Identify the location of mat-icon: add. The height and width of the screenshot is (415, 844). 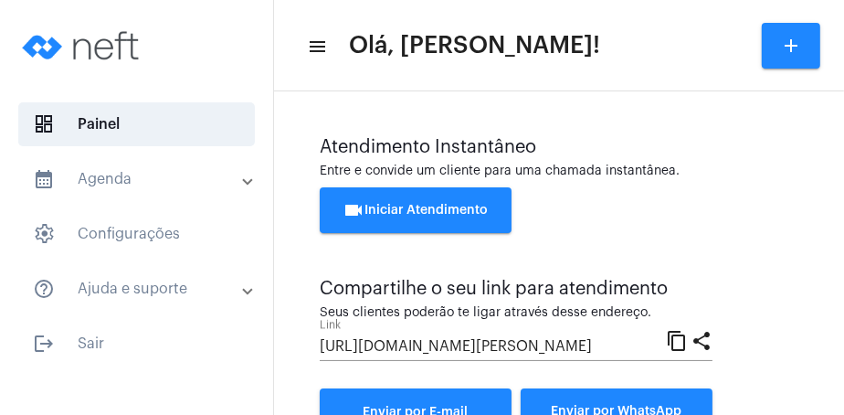
(791, 46).